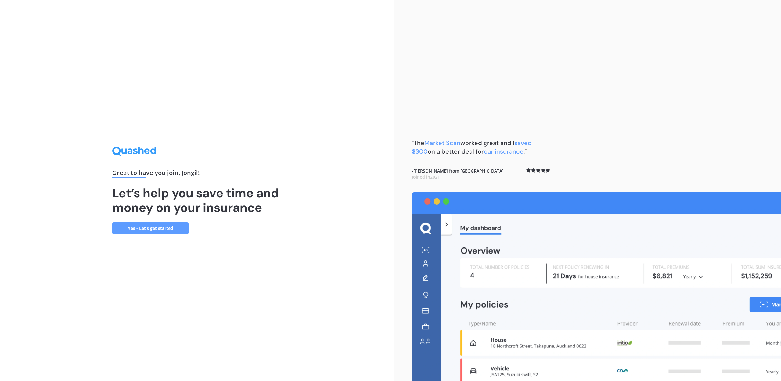 The height and width of the screenshot is (381, 781). Describe the element at coordinates (197, 200) in the screenshot. I see `h1: Let’s help you save time and money on your insurance` at that location.